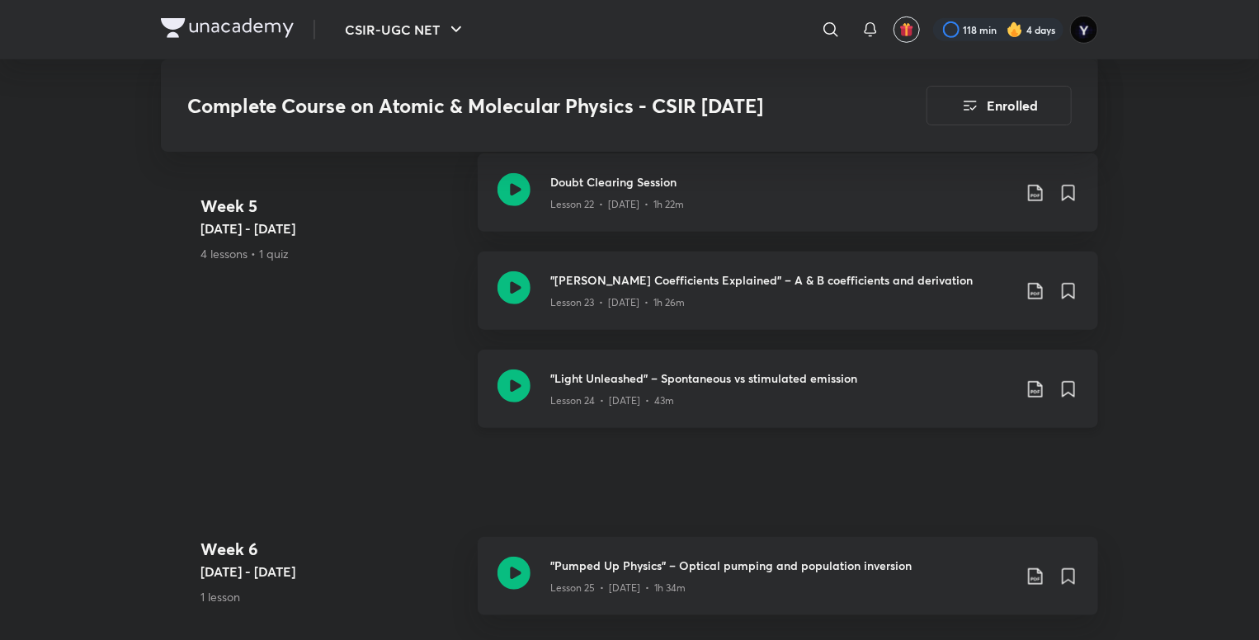  I want to click on button: Enrolled, so click(999, 106).